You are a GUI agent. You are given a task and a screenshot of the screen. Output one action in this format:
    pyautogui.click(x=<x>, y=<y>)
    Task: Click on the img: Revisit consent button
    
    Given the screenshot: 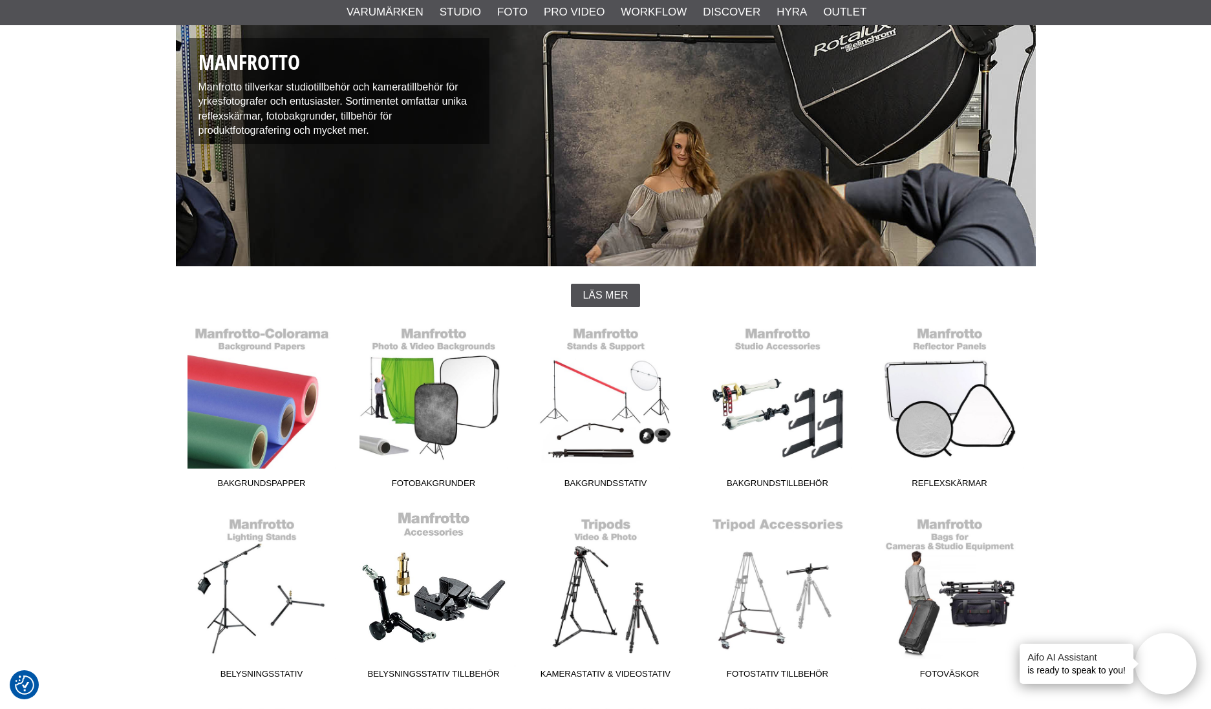 What is the action you would take?
    pyautogui.click(x=25, y=685)
    